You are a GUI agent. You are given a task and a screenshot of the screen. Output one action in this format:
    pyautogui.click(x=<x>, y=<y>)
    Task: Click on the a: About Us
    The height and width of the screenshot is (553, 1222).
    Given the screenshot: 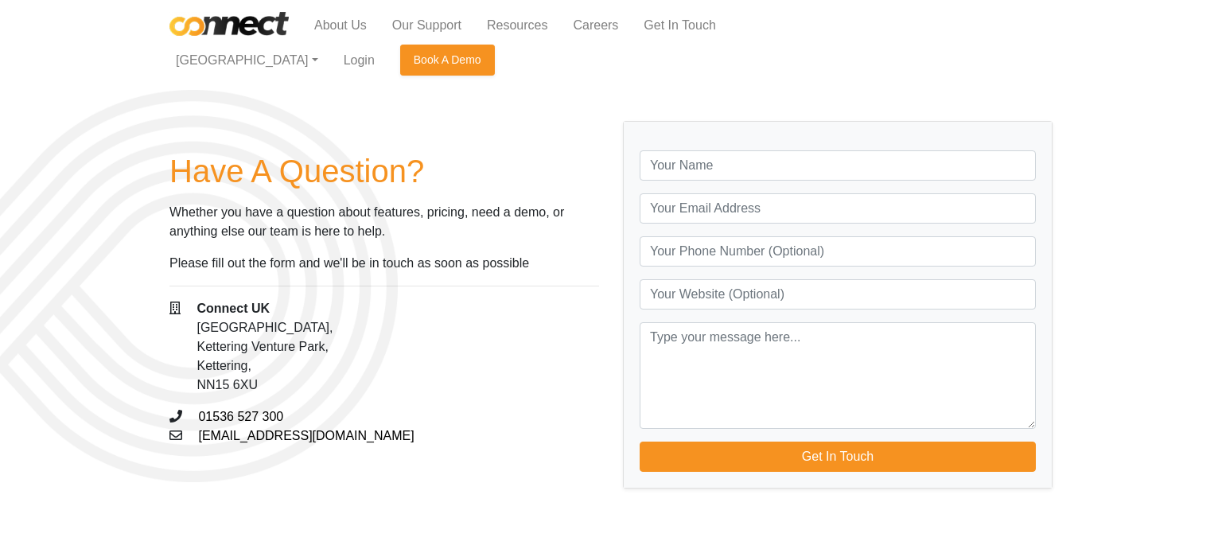 What is the action you would take?
    pyautogui.click(x=340, y=25)
    